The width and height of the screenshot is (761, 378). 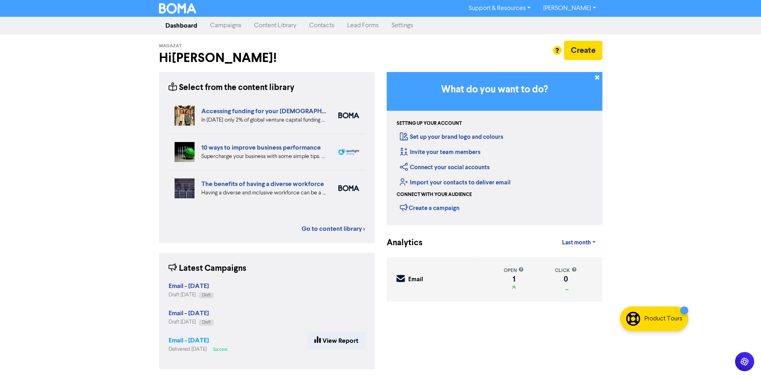 I want to click on a: Campaigns, so click(x=226, y=26).